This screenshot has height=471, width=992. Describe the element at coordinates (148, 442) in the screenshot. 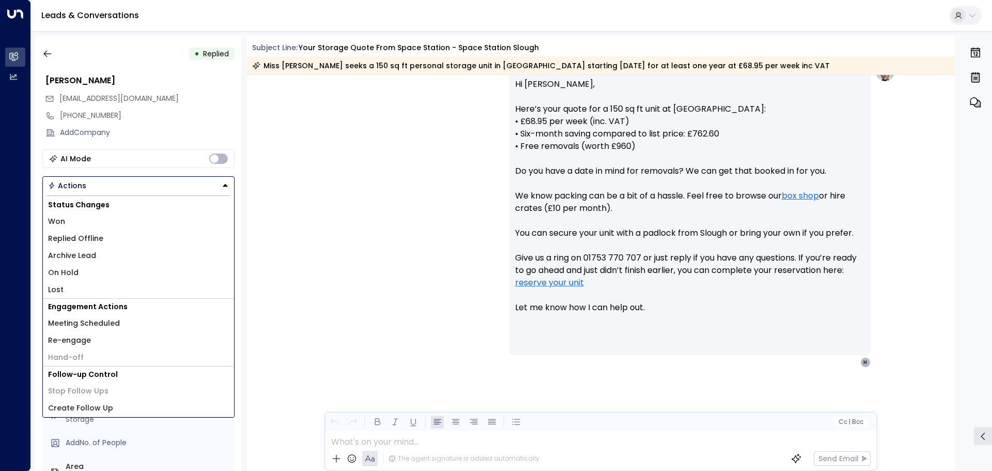

I see `div: AddNo. of People` at that location.